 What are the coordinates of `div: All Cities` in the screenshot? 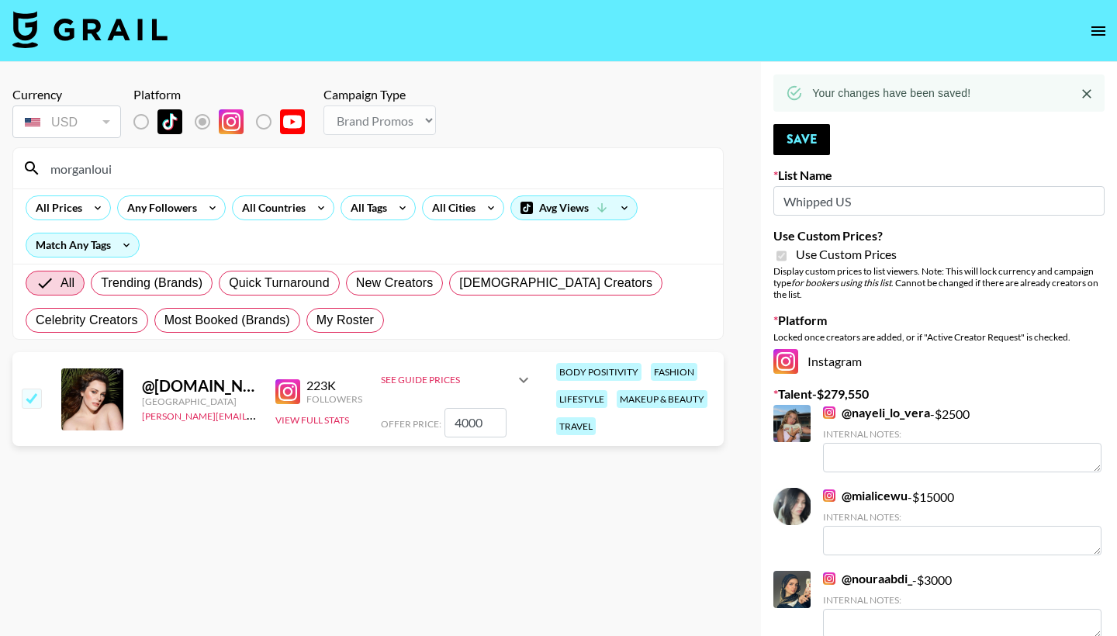 It's located at (450, 208).